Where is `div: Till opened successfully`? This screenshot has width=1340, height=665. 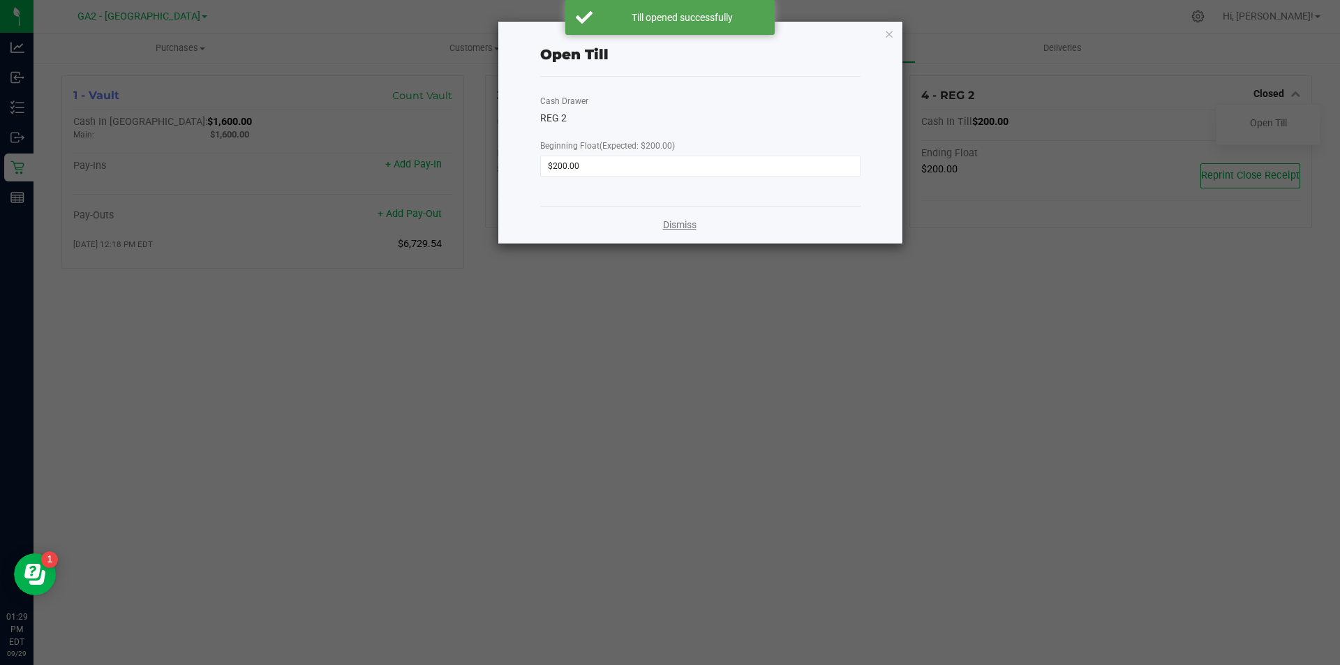
div: Till opened successfully is located at coordinates (682, 17).